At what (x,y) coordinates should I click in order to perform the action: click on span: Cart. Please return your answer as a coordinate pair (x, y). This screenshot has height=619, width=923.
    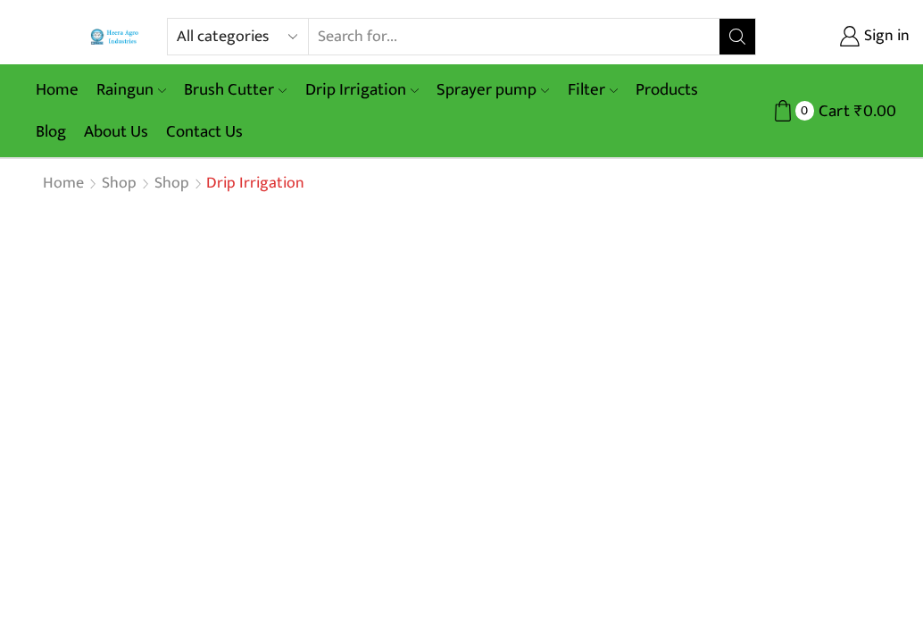
    Looking at the image, I should click on (832, 111).